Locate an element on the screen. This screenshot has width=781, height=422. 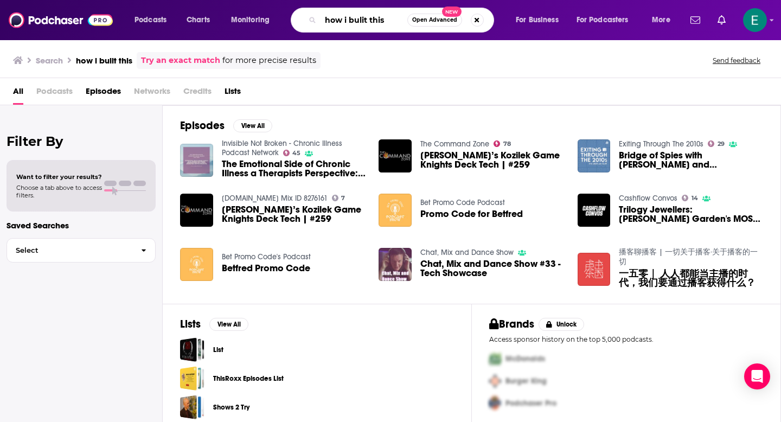
span: 一五零｜ 人人都能当主播的时代，我们要通过播客获得什么？ is located at coordinates (691, 278).